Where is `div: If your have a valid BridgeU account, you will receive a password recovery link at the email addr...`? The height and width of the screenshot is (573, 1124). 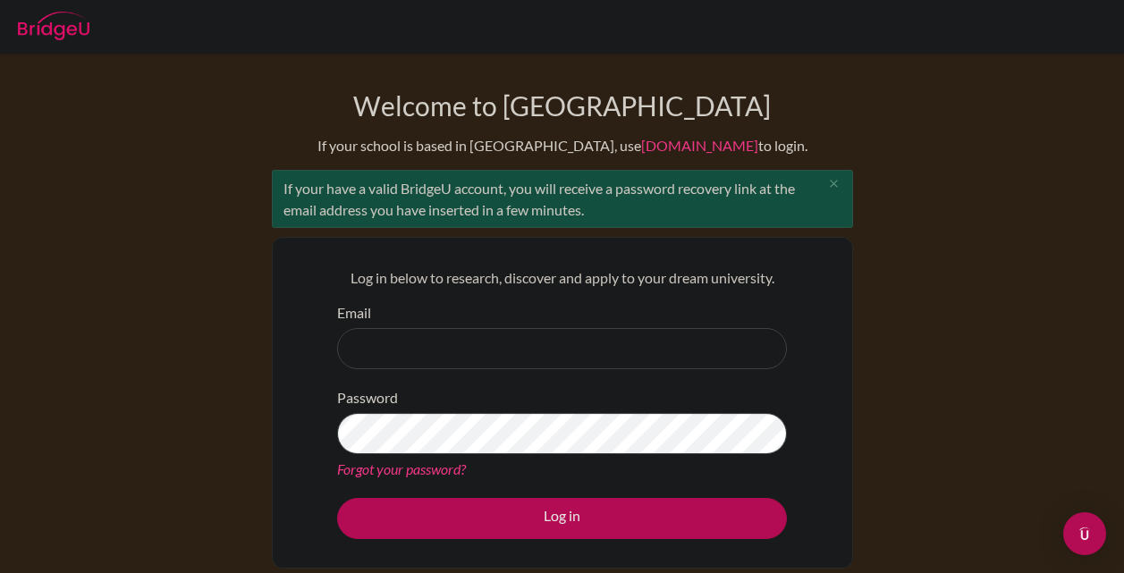 div: If your have a valid BridgeU account, you will receive a password recovery link at the email addr... is located at coordinates (562, 198).